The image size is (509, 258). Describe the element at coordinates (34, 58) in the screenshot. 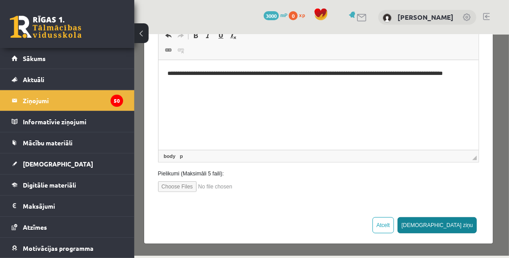

I see `span: Sākums` at that location.